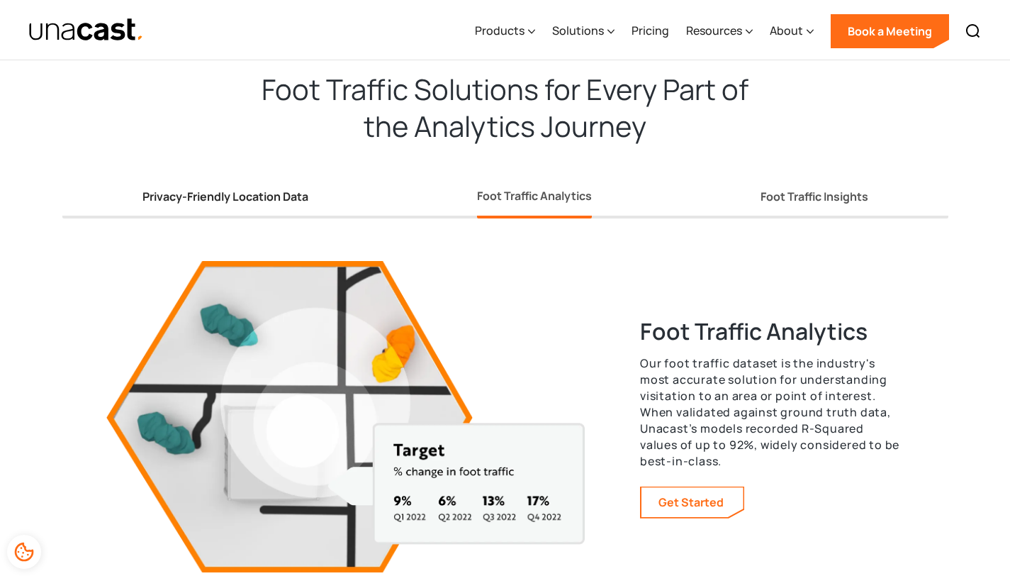 The image size is (1010, 576). I want to click on div: Privacy-Friendly Location Data, so click(225, 196).